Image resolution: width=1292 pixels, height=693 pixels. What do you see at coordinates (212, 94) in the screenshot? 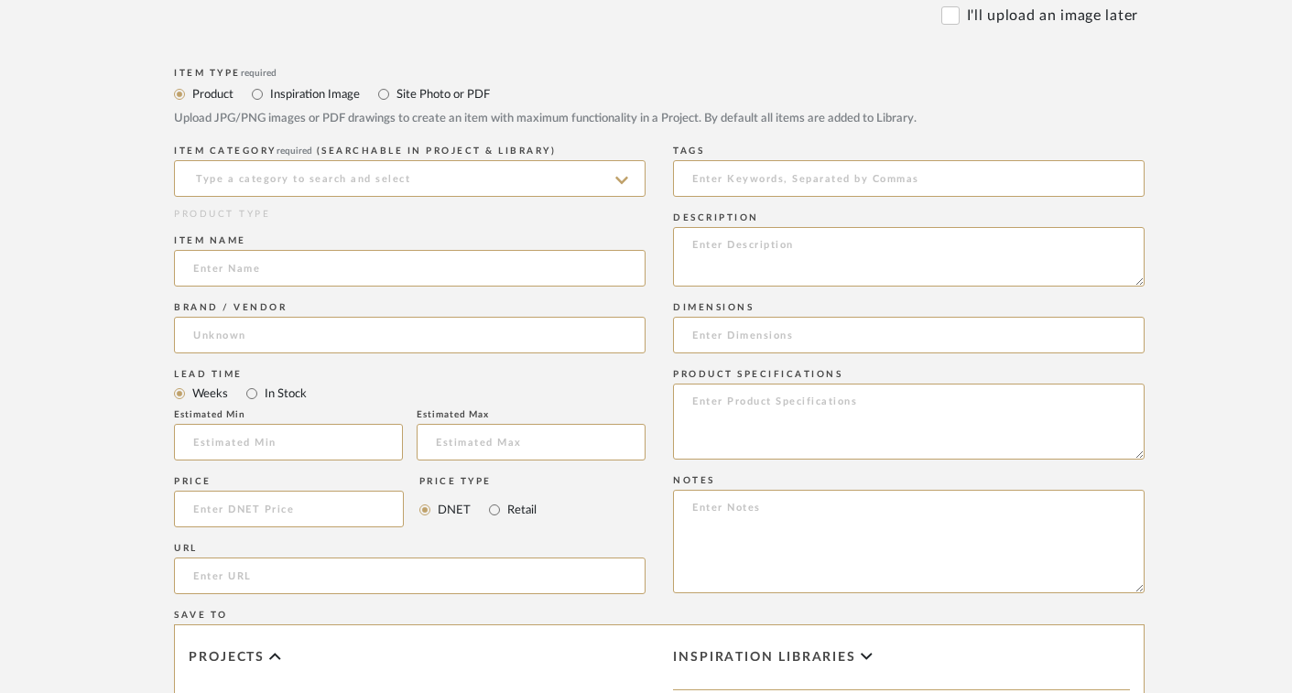
I see `label: Product` at bounding box center [212, 94].